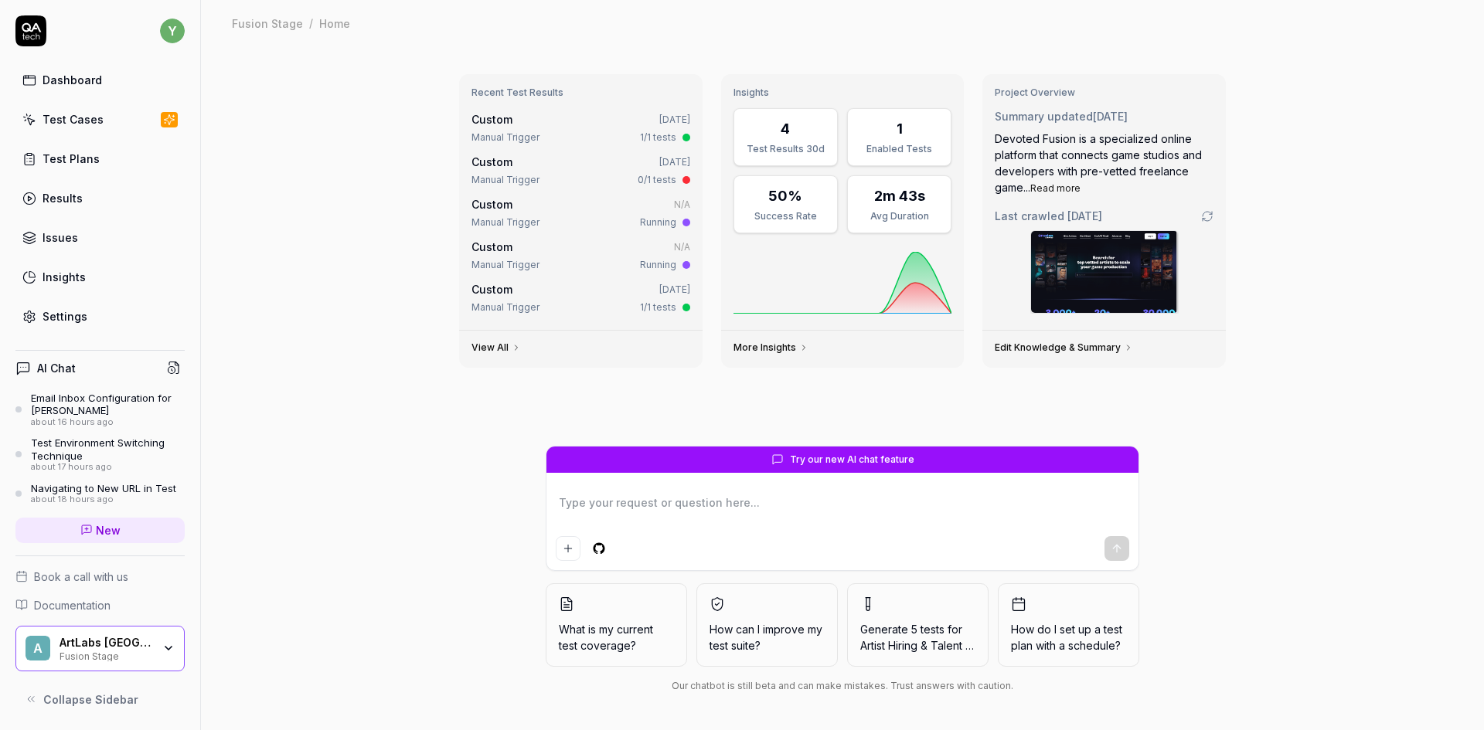 This screenshot has width=1484, height=730. What do you see at coordinates (335, 23) in the screenshot?
I see `div: Home` at bounding box center [335, 23].